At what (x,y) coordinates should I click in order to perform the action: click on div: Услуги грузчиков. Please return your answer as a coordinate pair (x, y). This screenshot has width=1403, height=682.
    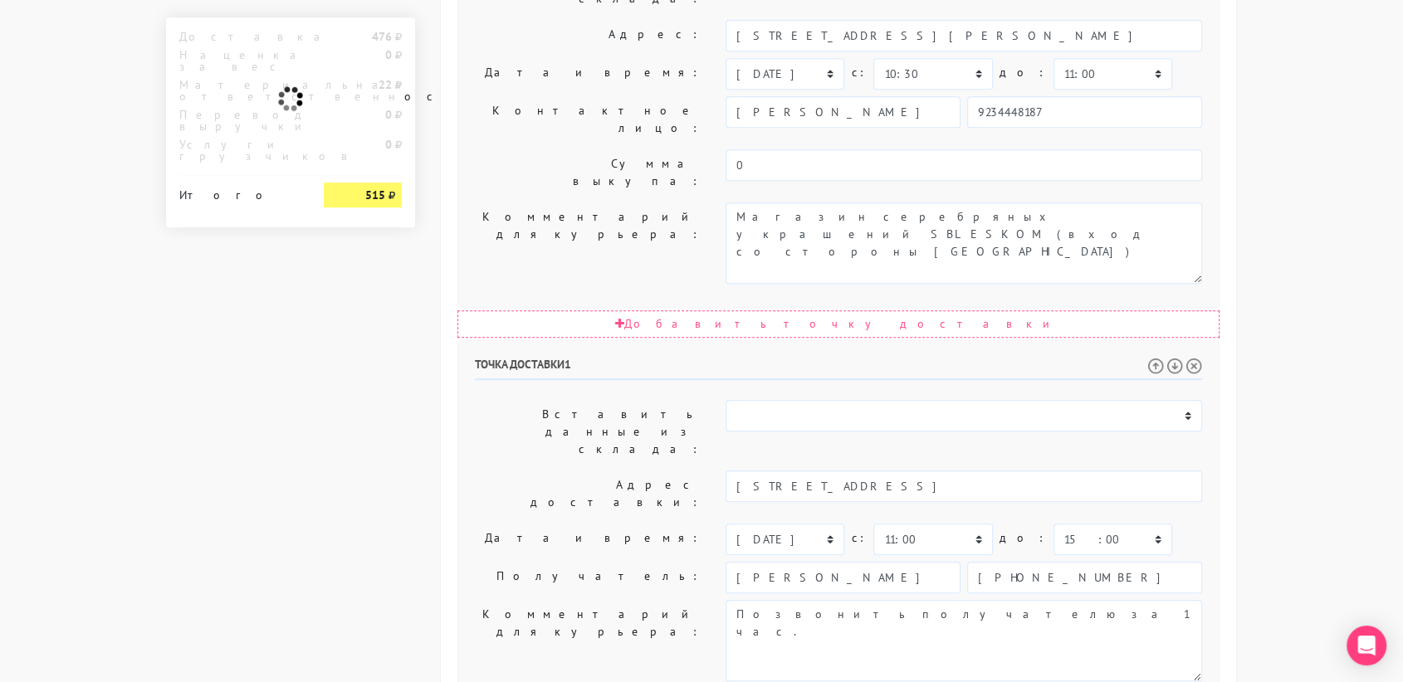
    Looking at the image, I should click on (239, 150).